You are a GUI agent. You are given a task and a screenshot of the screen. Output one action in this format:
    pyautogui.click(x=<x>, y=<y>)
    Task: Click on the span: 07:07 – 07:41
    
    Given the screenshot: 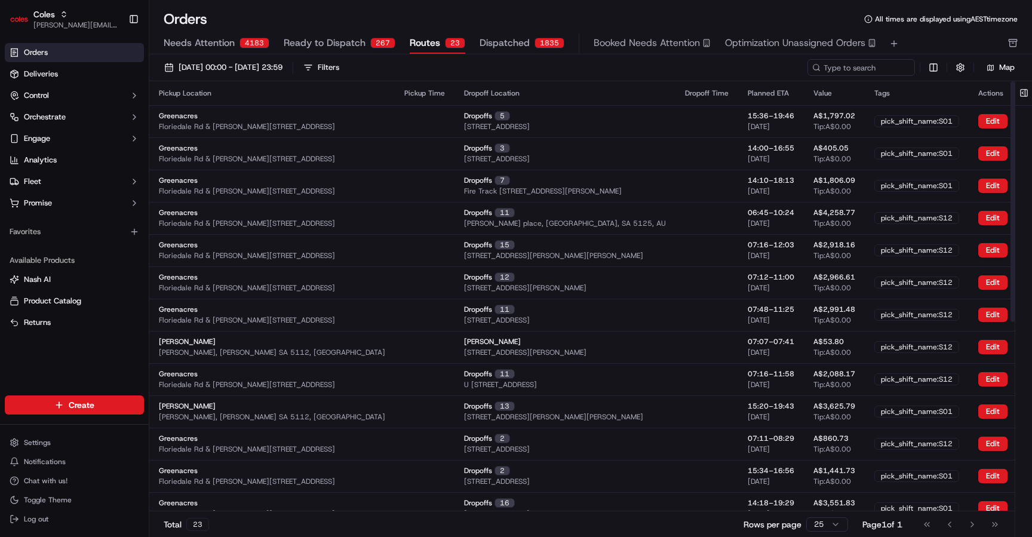 What is the action you would take?
    pyautogui.click(x=771, y=341)
    